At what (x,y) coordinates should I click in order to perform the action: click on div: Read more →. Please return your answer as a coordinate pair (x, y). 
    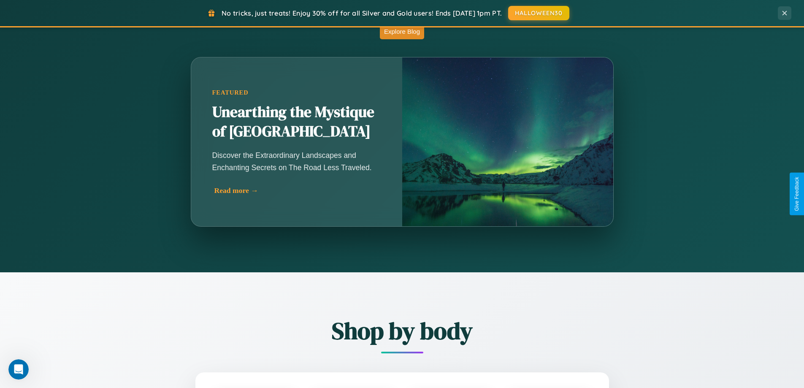
    Looking at the image, I should click on (299, 190).